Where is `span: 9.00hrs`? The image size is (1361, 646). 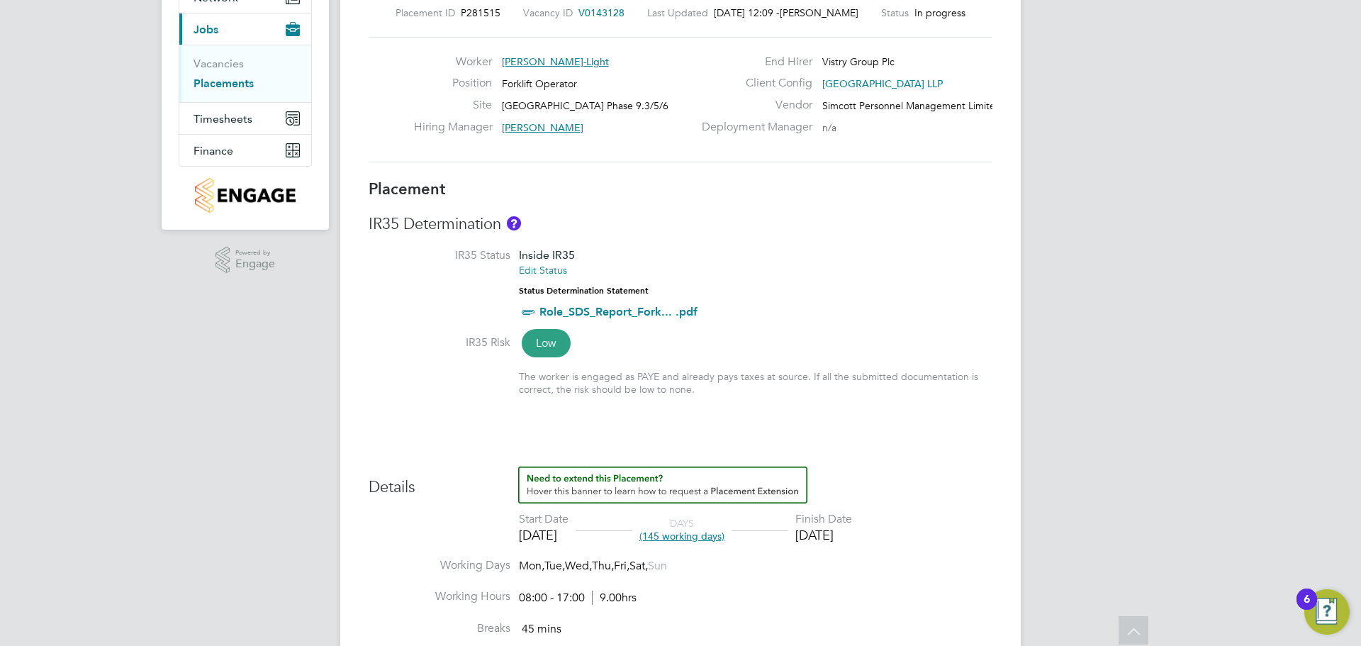
span: 9.00hrs is located at coordinates (614, 598).